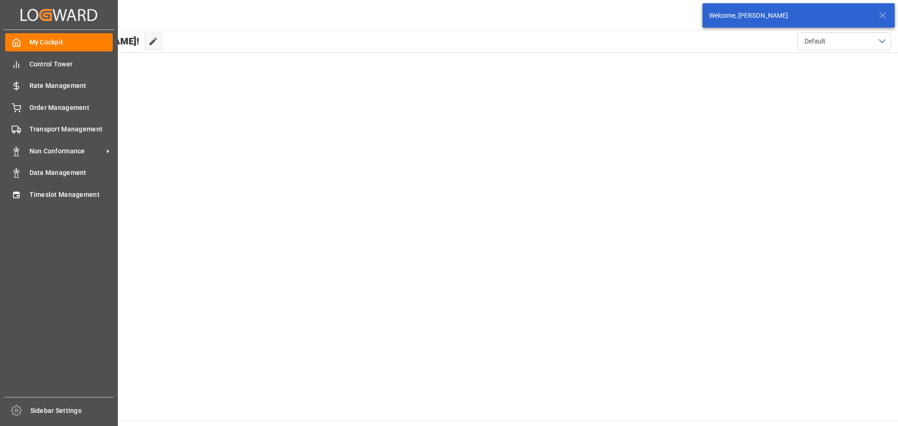  What do you see at coordinates (71, 64) in the screenshot?
I see `span: Control Tower` at bounding box center [71, 64].